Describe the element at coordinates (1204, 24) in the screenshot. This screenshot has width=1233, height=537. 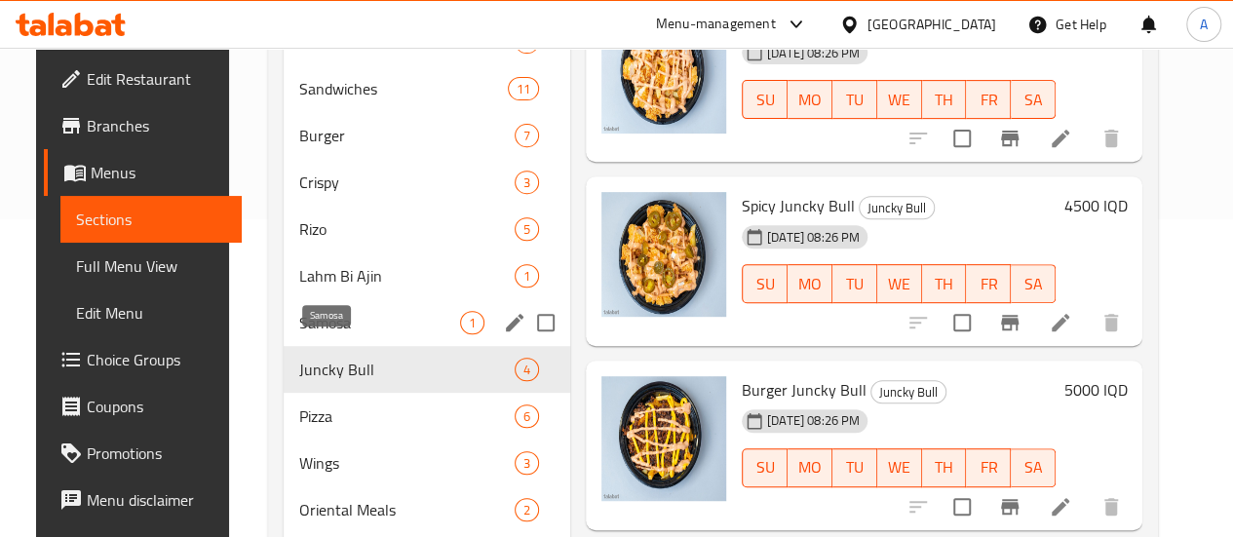
I see `span: A` at that location.